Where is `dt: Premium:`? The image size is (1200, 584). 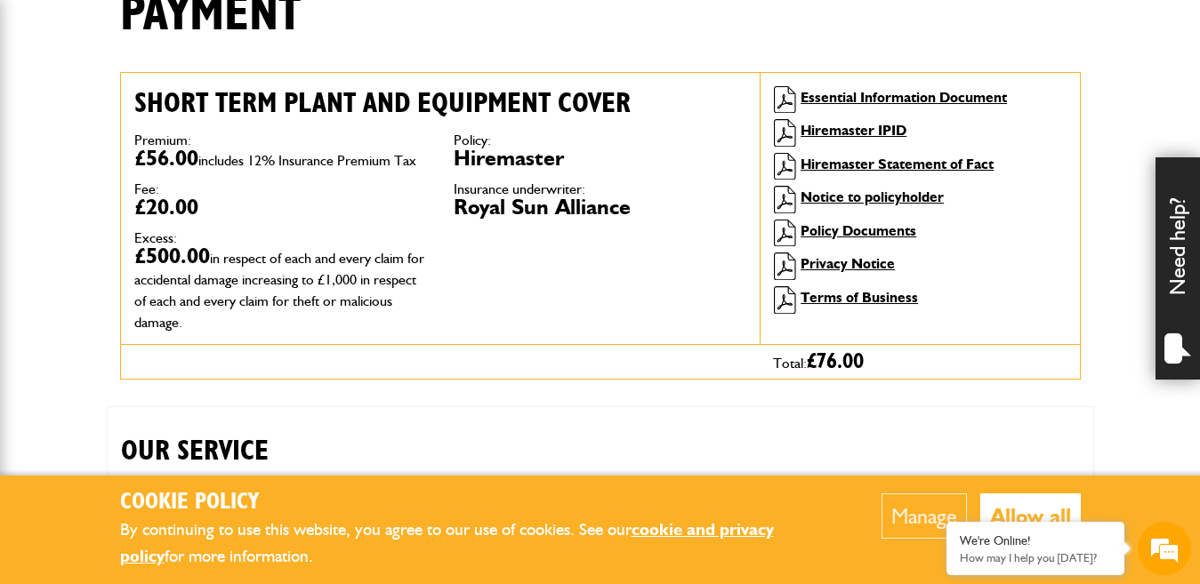 dt: Premium: is located at coordinates (280, 141).